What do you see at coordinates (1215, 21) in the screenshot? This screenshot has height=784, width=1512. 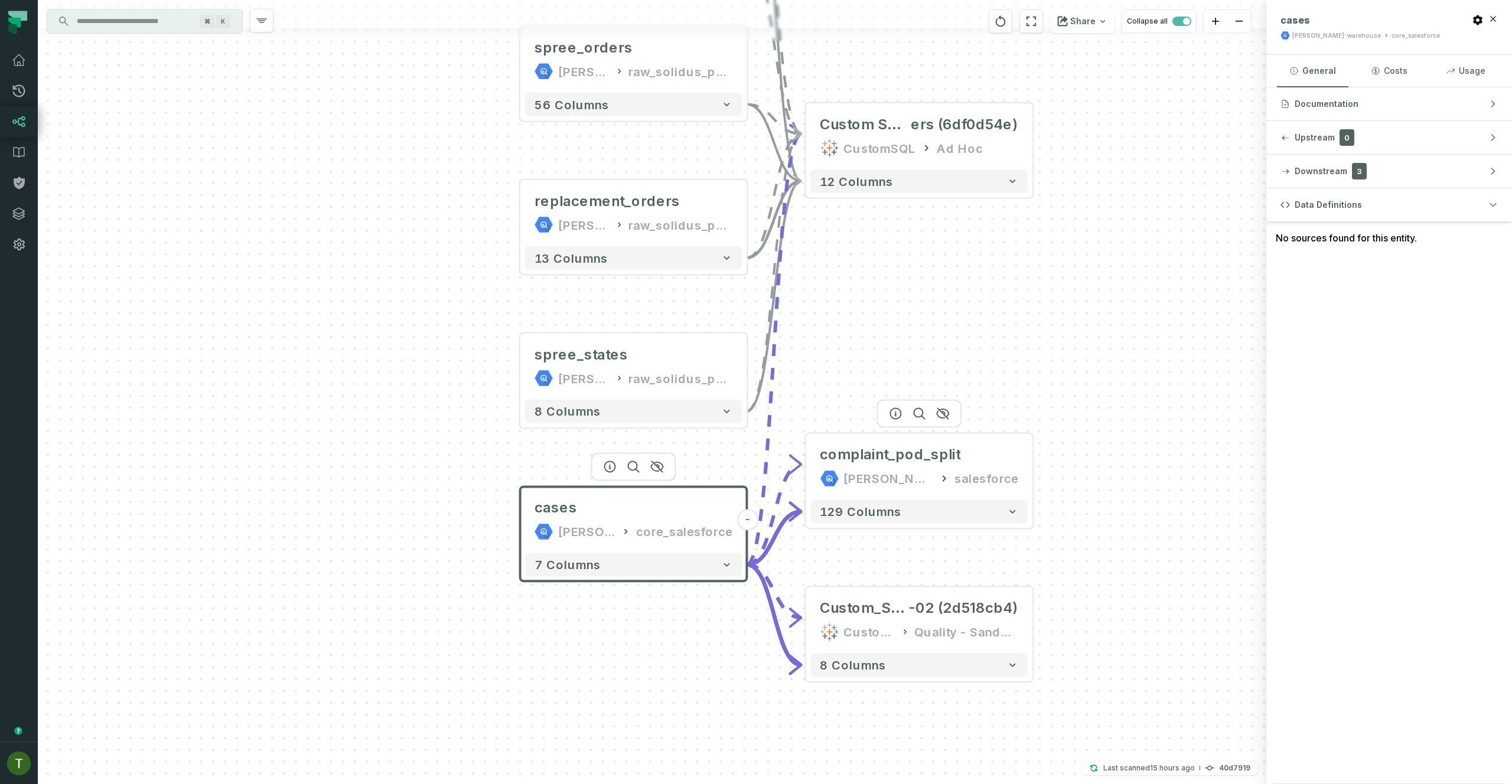 I see `button: zoom in` at bounding box center [1215, 21].